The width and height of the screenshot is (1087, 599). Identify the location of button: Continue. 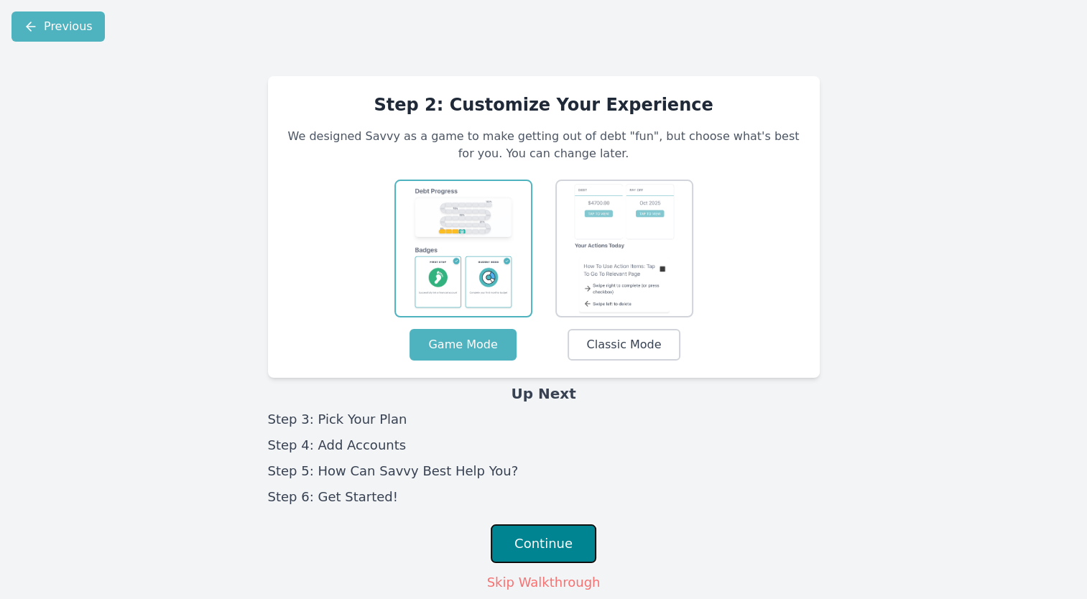
(543, 544).